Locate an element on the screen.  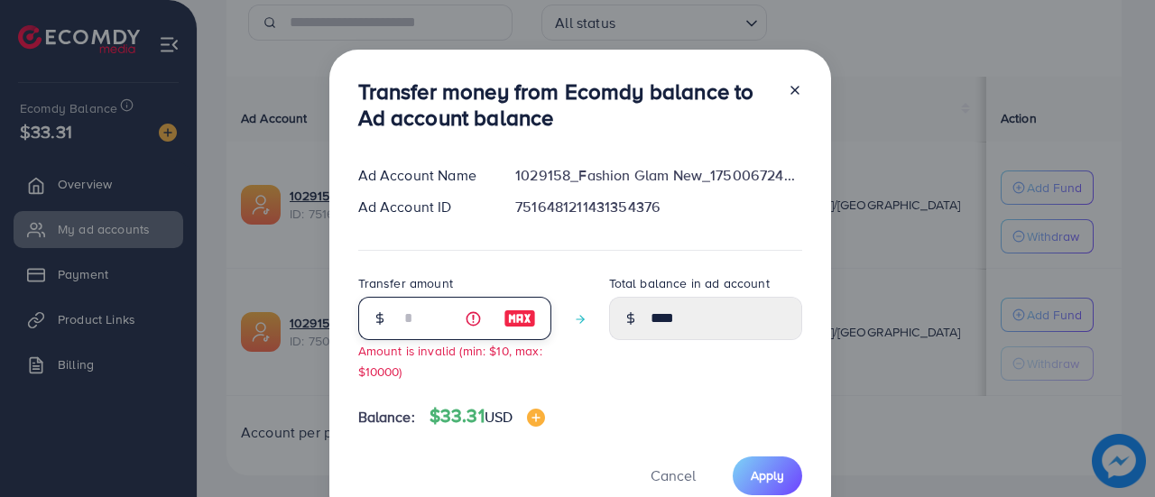
button: Apply is located at coordinates (767, 476).